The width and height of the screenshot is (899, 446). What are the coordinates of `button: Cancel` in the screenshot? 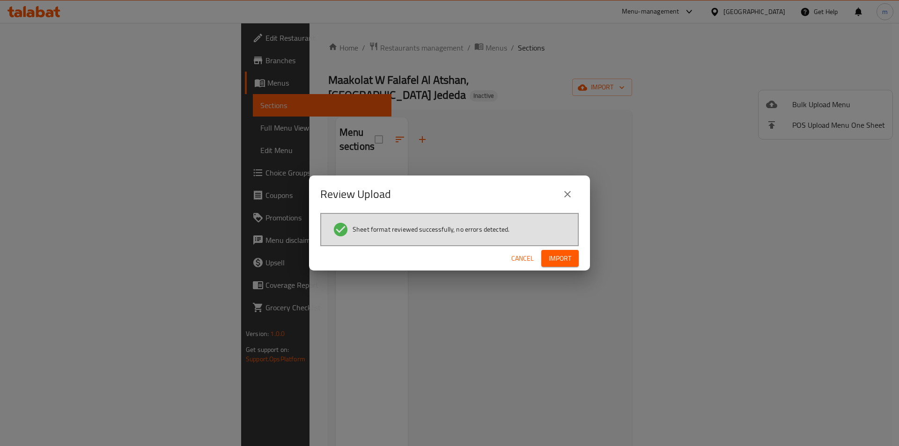 It's located at (522, 258).